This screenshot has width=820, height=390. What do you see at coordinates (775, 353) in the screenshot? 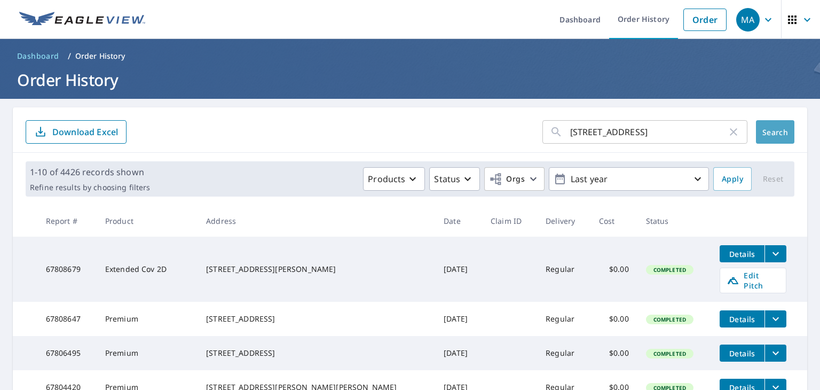
I see `button: filesDropdownBtn-67806495` at bounding box center [775, 353].